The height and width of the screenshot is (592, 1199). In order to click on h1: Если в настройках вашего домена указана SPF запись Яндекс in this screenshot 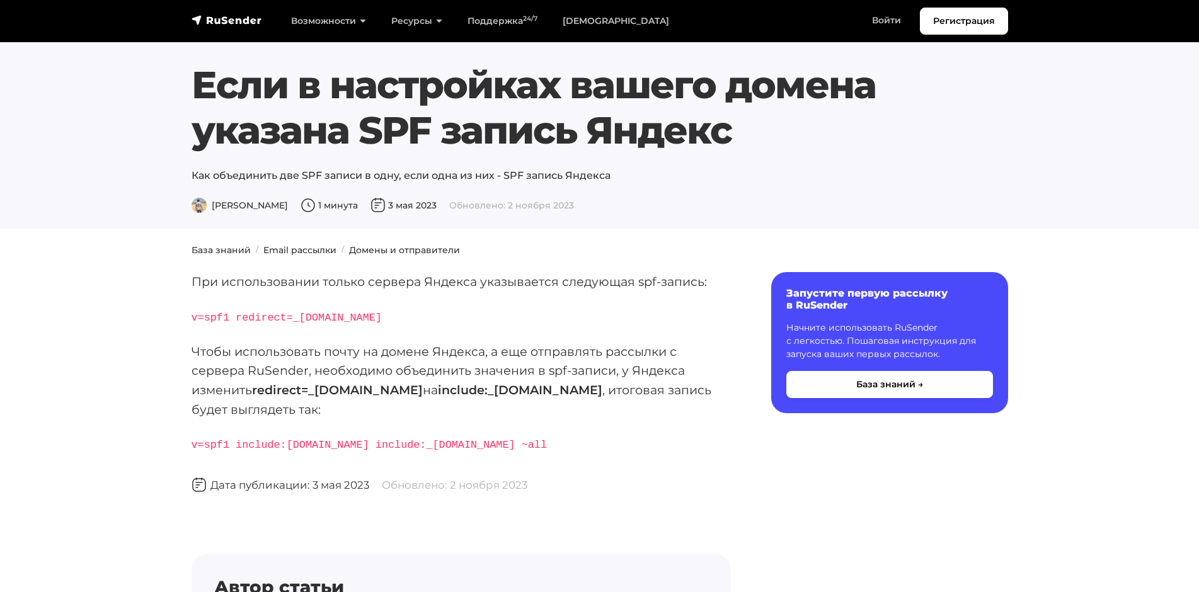, I will do `click(600, 108)`.